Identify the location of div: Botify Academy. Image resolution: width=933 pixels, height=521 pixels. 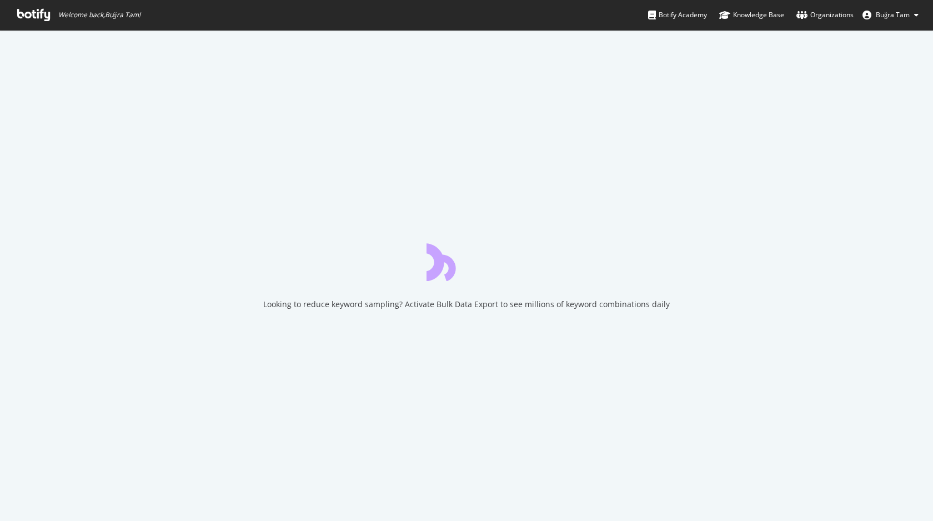
(677, 15).